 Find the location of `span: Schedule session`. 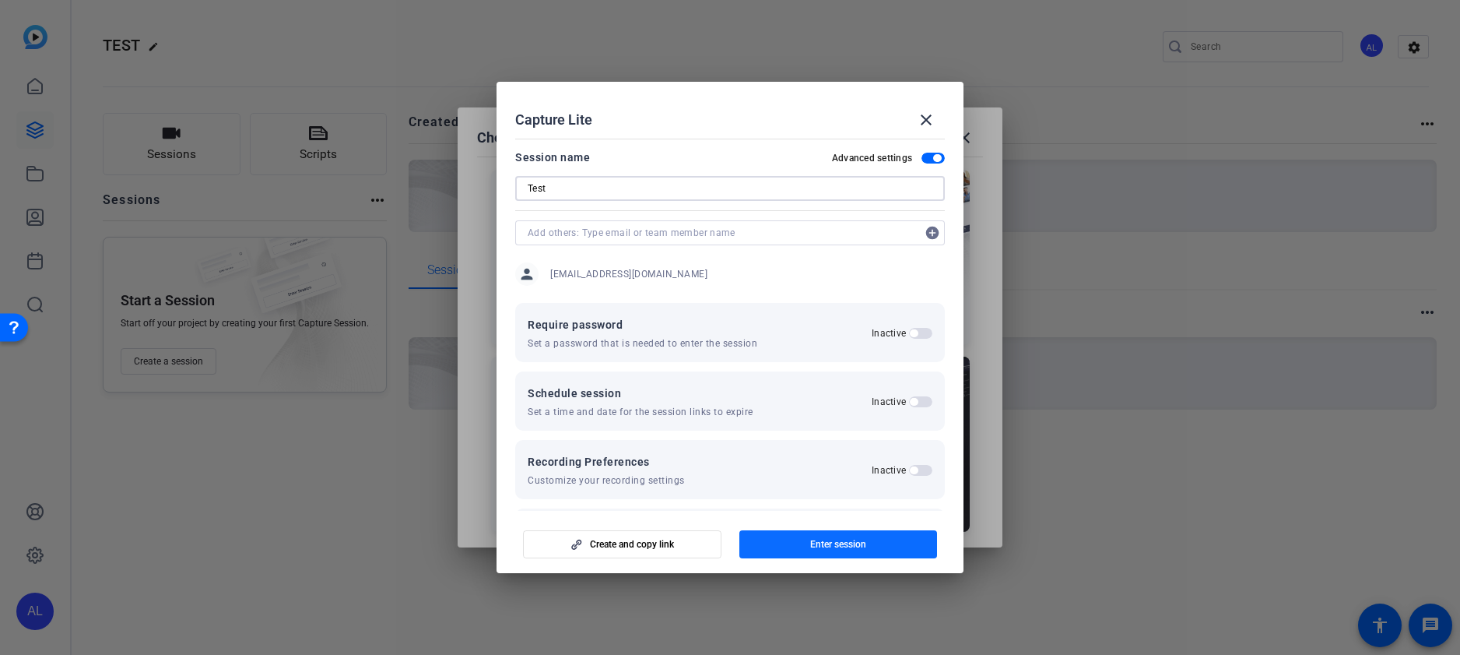

span: Schedule session is located at coordinates (641, 393).